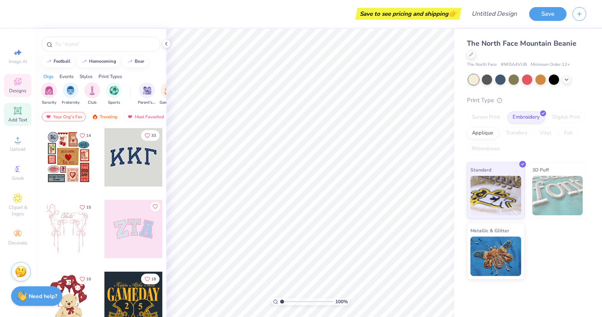 The height and width of the screenshot is (317, 602). What do you see at coordinates (147, 94) in the screenshot?
I see `div: filter for Parent's Weekend` at bounding box center [147, 94].